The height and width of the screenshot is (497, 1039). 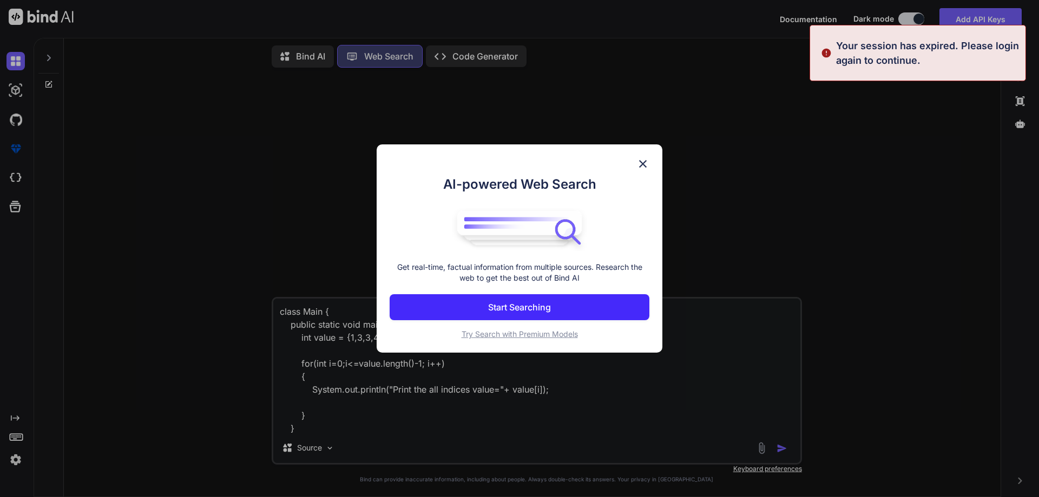 I want to click on img: alert, so click(x=827, y=53).